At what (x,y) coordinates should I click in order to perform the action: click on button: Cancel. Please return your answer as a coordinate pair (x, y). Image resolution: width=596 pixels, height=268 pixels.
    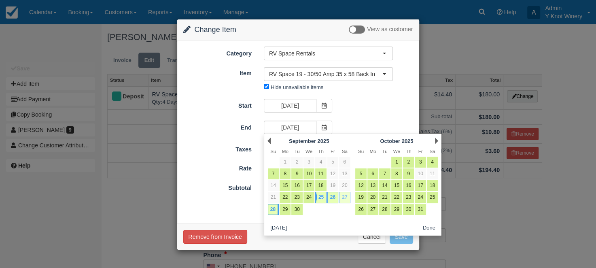
    Looking at the image, I should click on (372, 237).